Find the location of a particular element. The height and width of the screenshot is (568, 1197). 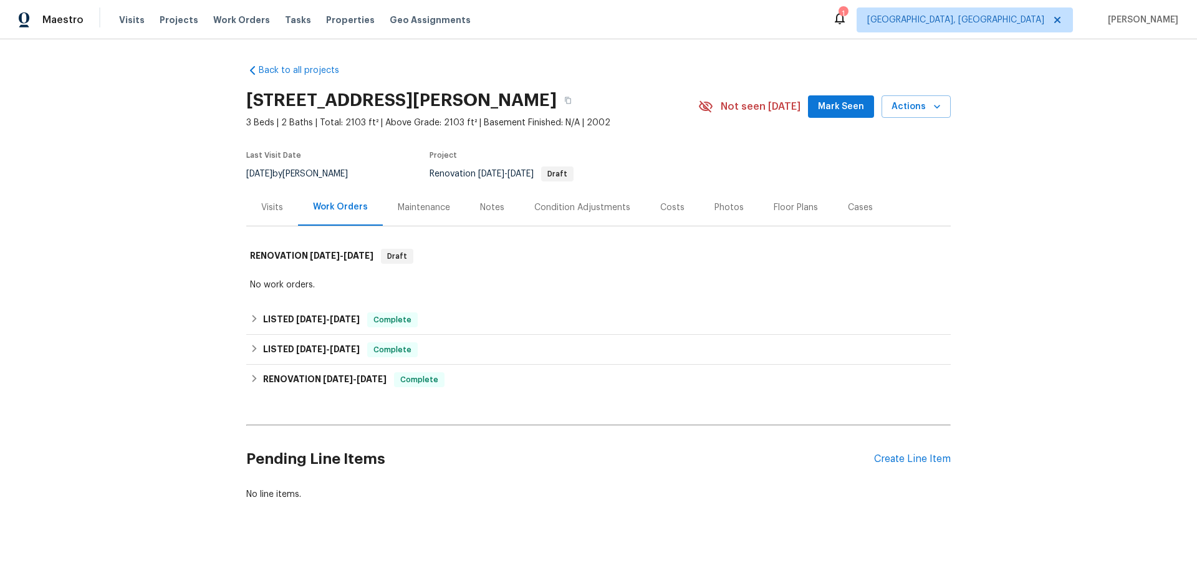

div: Floor Plans is located at coordinates (796, 208).